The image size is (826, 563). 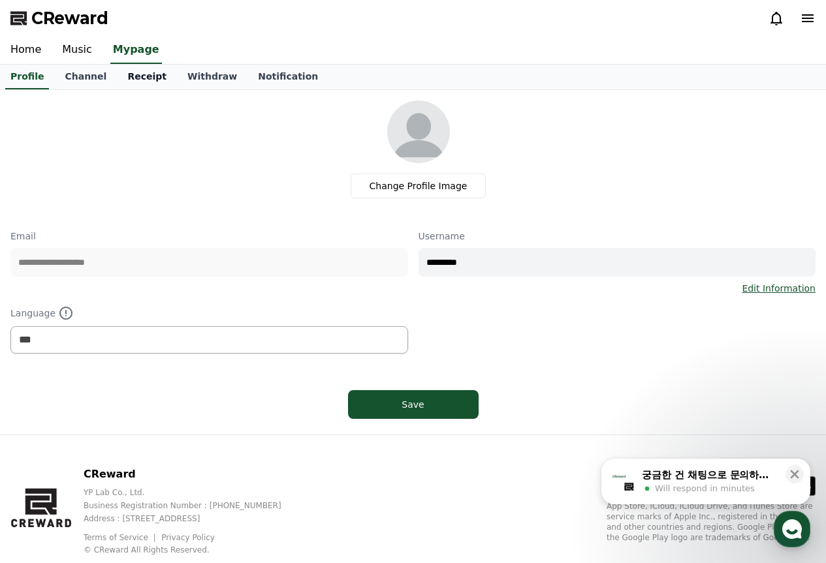 I want to click on a: Edit Information, so click(x=778, y=289).